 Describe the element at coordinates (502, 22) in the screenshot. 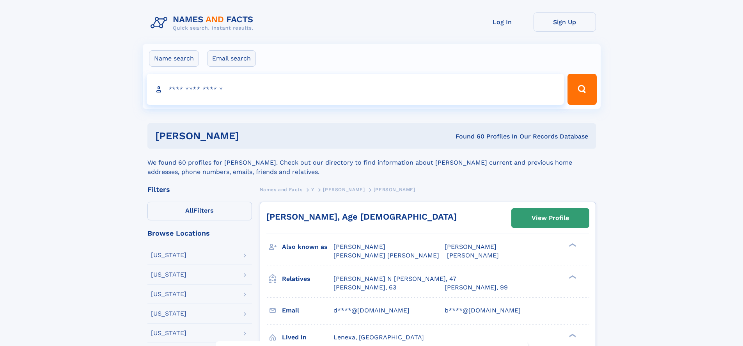

I see `a: Log In` at that location.